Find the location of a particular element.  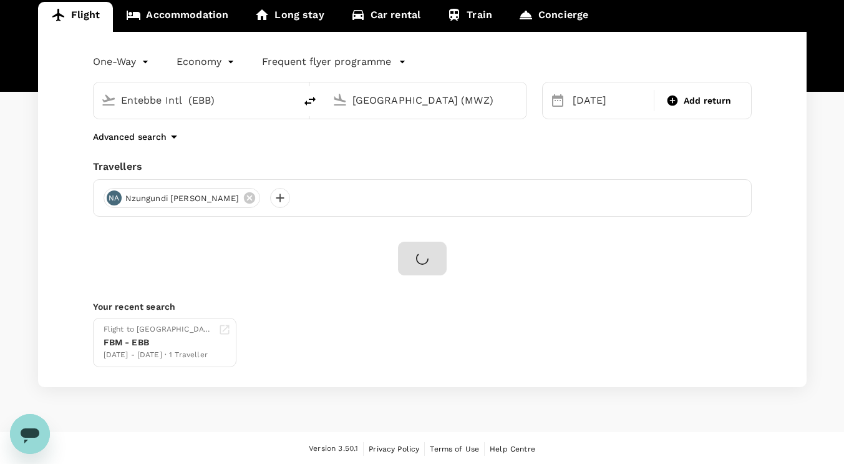

a: Car rental is located at coordinates (386, 17).